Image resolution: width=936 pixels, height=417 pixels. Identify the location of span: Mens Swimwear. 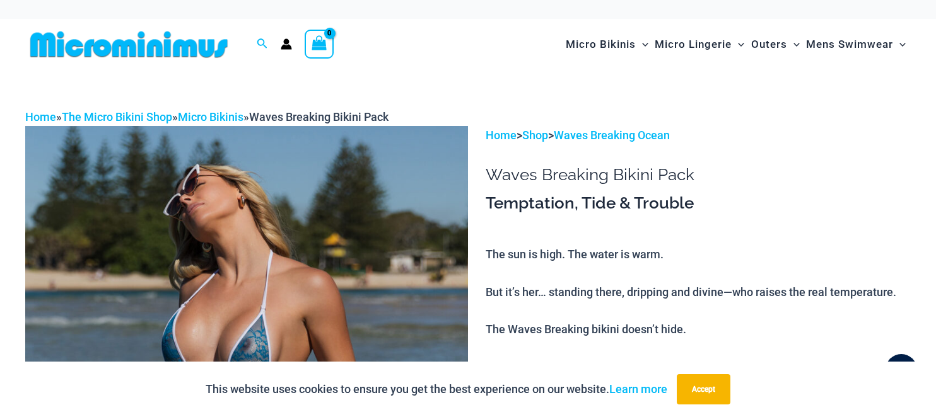
(849, 44).